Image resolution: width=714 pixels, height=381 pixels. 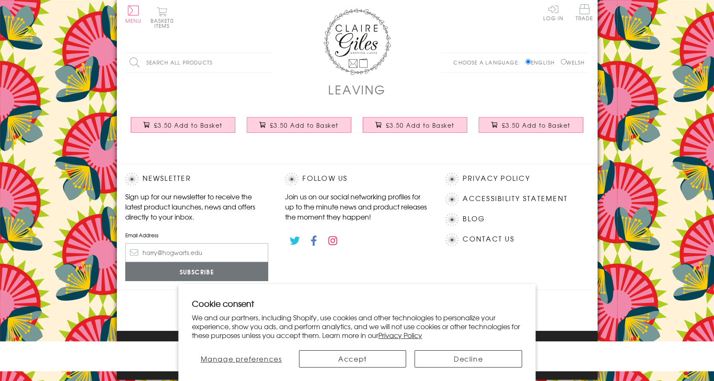 What do you see at coordinates (269, 62) in the screenshot?
I see `input: Search` at bounding box center [269, 62].